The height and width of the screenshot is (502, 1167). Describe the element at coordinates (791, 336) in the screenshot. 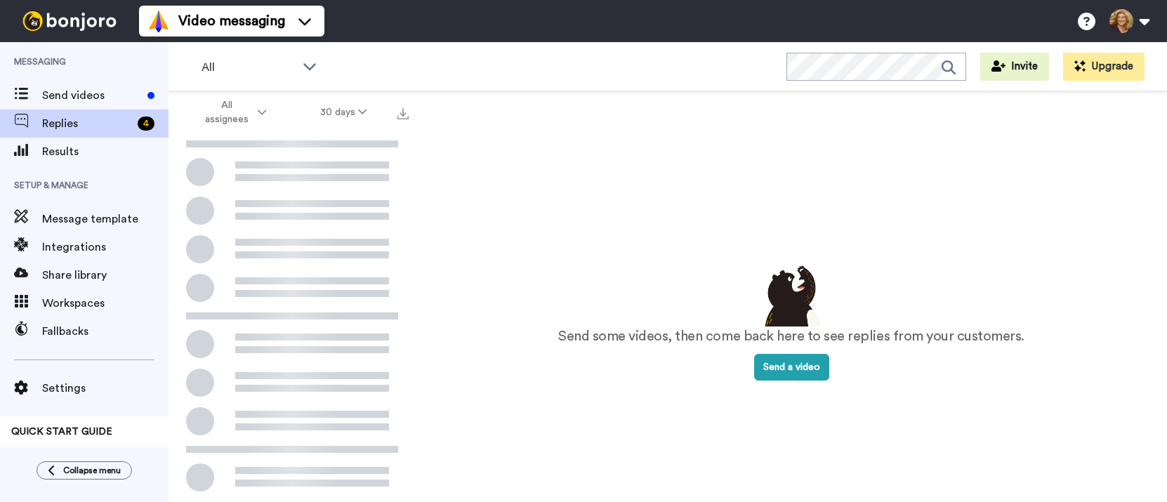

I see `p: Send some videos, then come back here to see replies from your customers.` at that location.